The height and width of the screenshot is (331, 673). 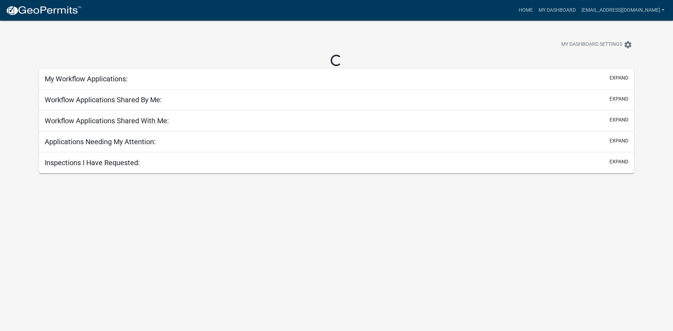 I want to click on h5: Applications Needing My Attention:, so click(x=100, y=142).